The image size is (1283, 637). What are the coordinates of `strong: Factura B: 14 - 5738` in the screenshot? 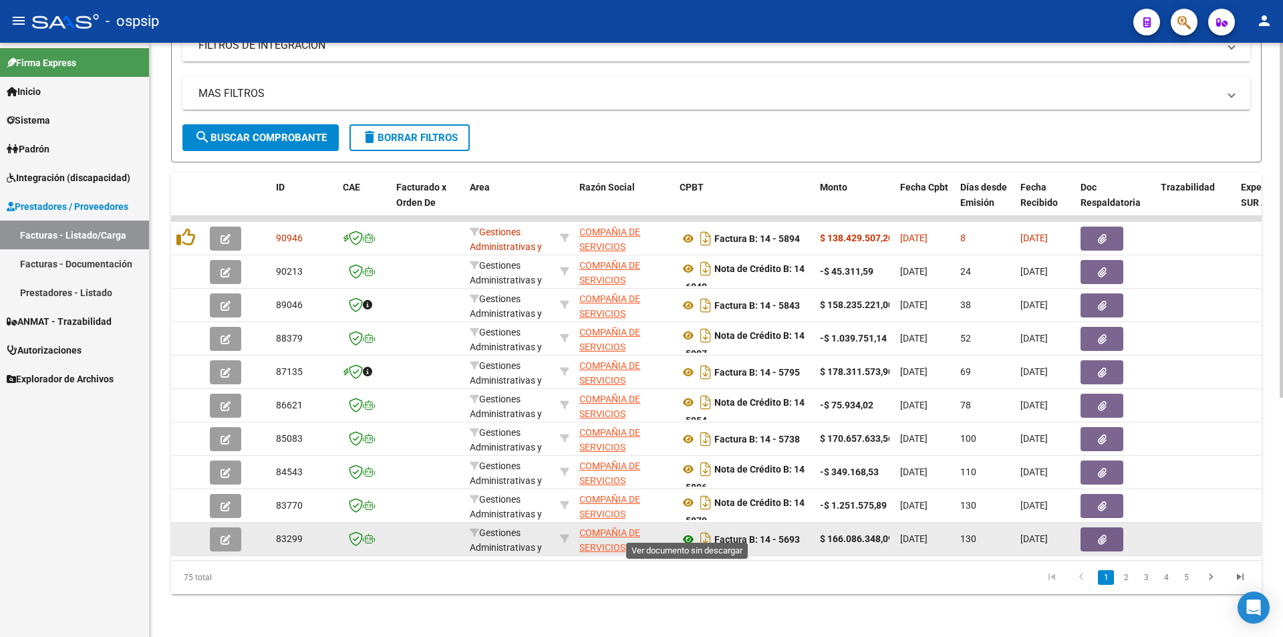 It's located at (757, 439).